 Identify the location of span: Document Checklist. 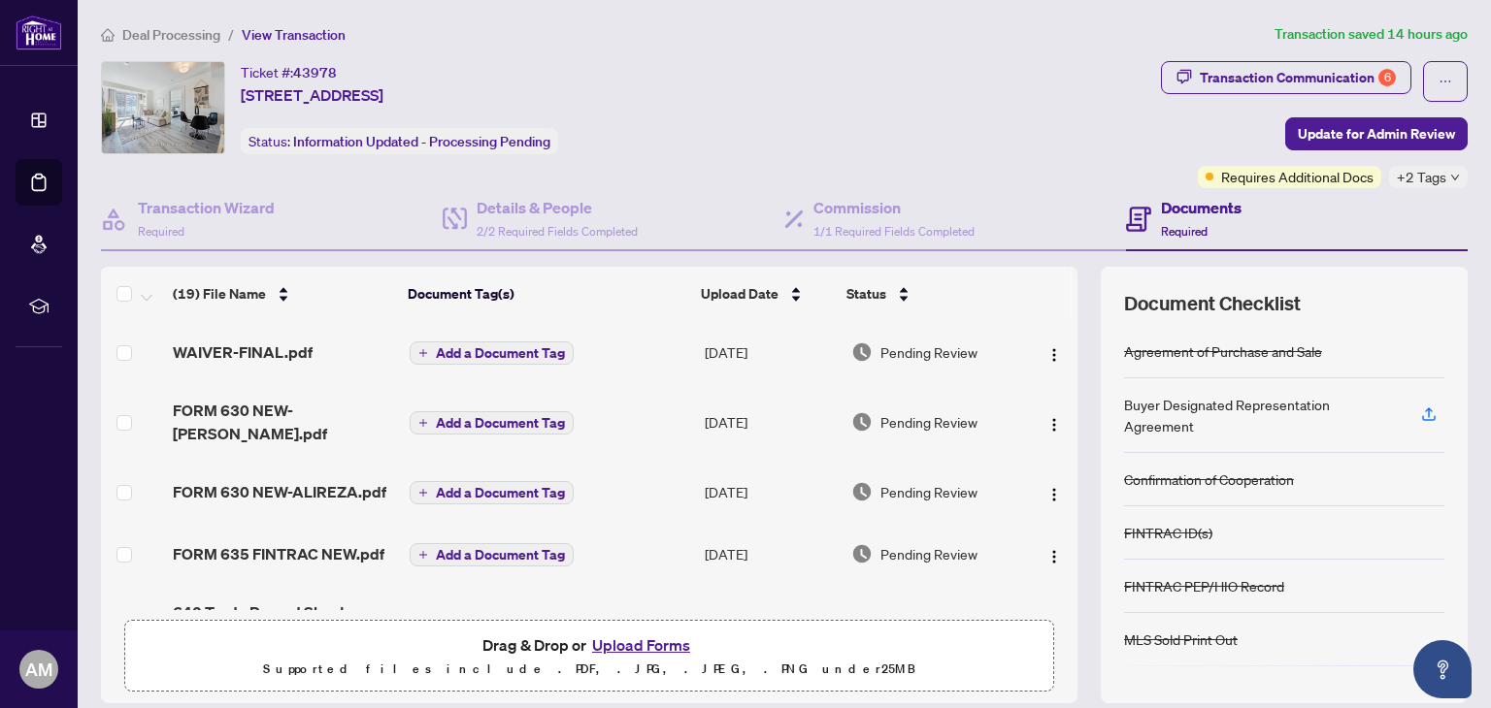
(1212, 304).